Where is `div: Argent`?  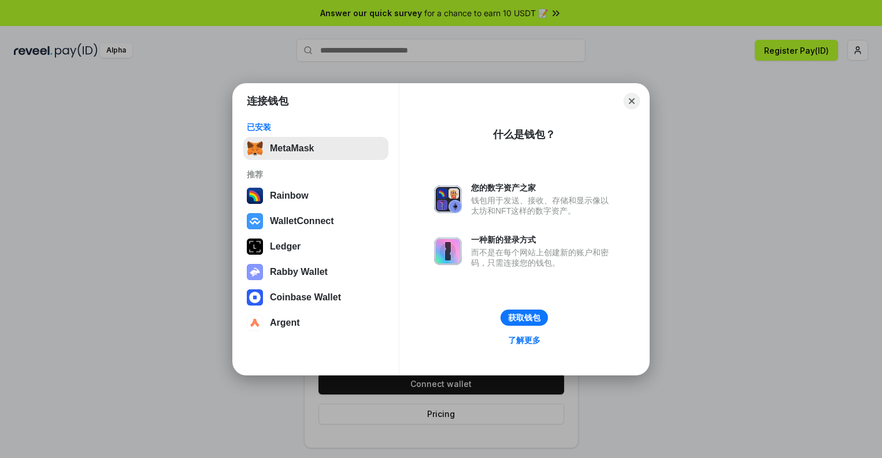 div: Argent is located at coordinates (285, 323).